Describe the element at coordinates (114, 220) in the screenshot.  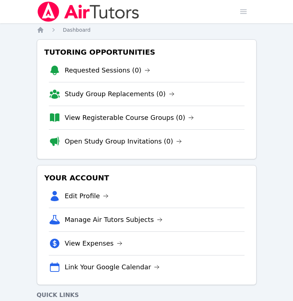
I see `a: Manage Air Tutors Subjects` at that location.